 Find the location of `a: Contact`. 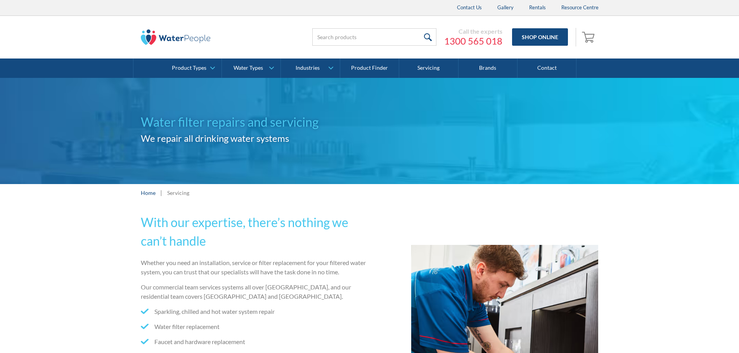

a: Contact is located at coordinates (547, 68).